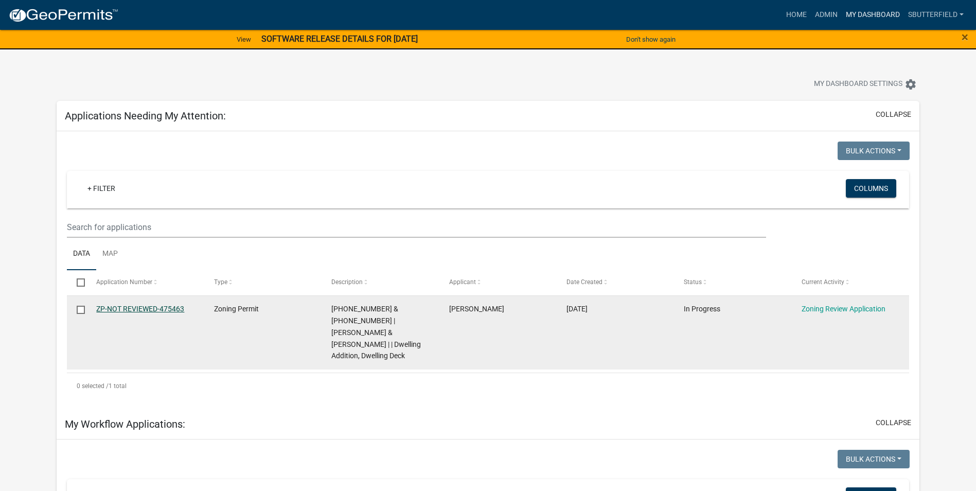 Image resolution: width=976 pixels, height=491 pixels. What do you see at coordinates (110, 254) in the screenshot?
I see `a: Map` at bounding box center [110, 254].